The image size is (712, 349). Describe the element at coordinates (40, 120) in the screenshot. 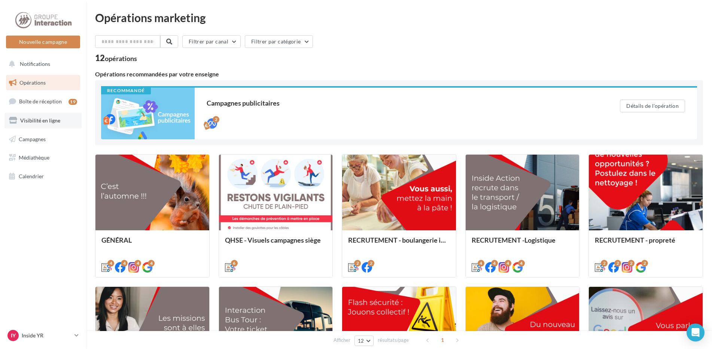

I see `span: Visibilité en ligne` at that location.